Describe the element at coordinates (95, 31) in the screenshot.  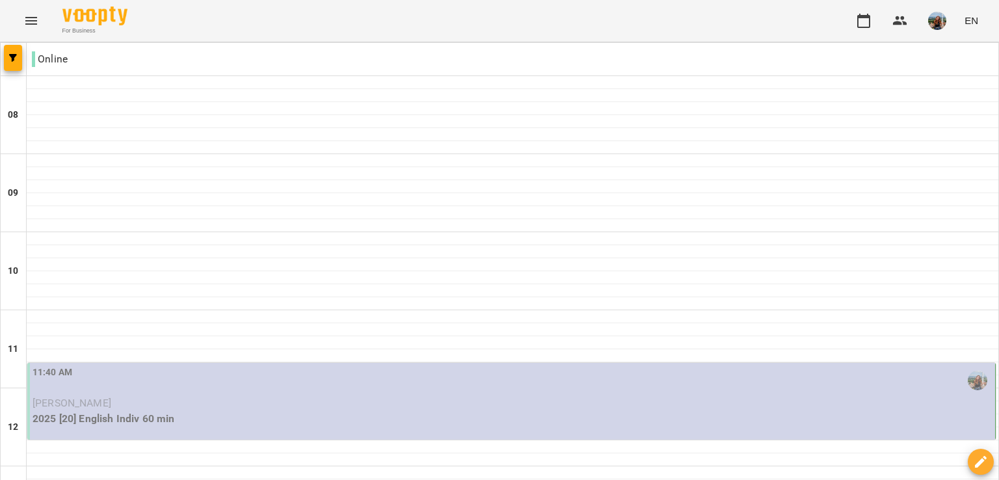
I see `span: For Business` at that location.